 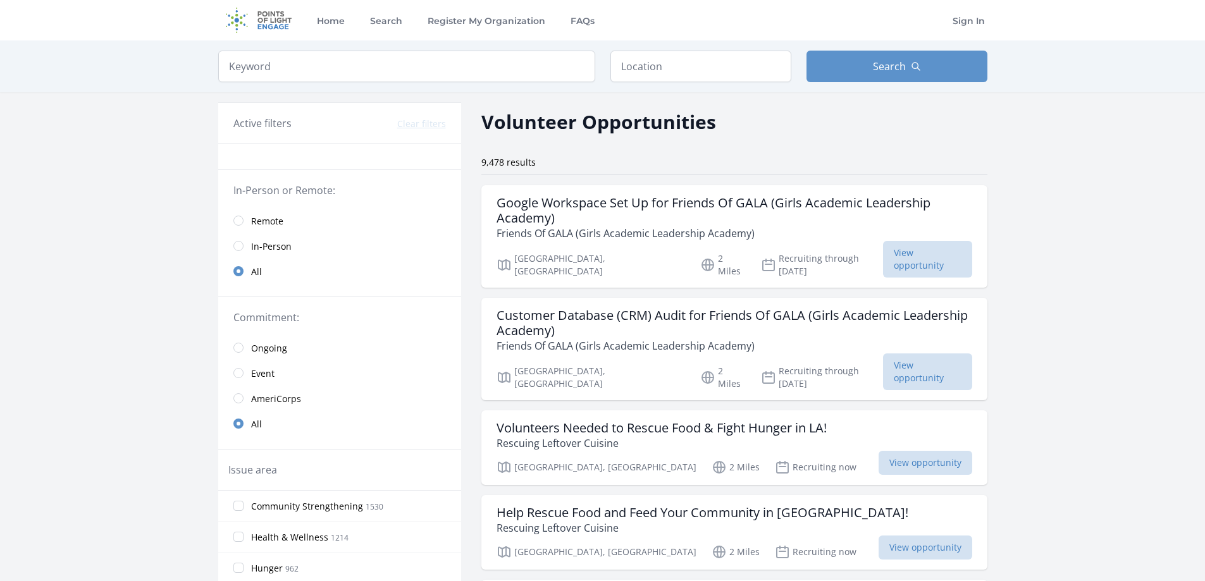 I want to click on h3: Active filters, so click(x=263, y=123).